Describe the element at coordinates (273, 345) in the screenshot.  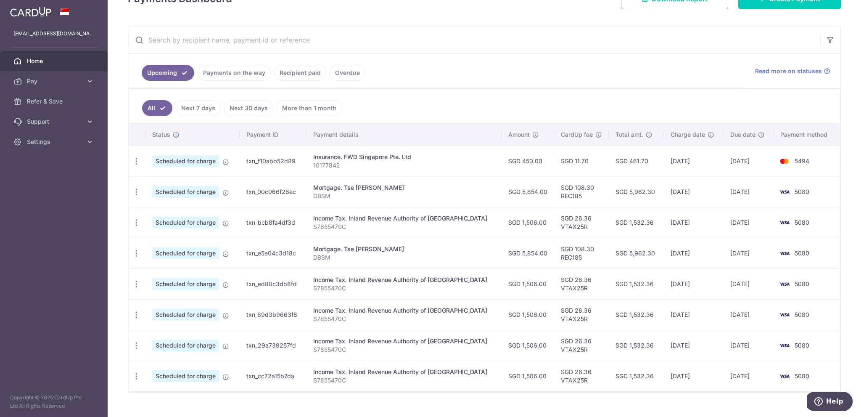
I see `td: txn_29a739257fd` at that location.